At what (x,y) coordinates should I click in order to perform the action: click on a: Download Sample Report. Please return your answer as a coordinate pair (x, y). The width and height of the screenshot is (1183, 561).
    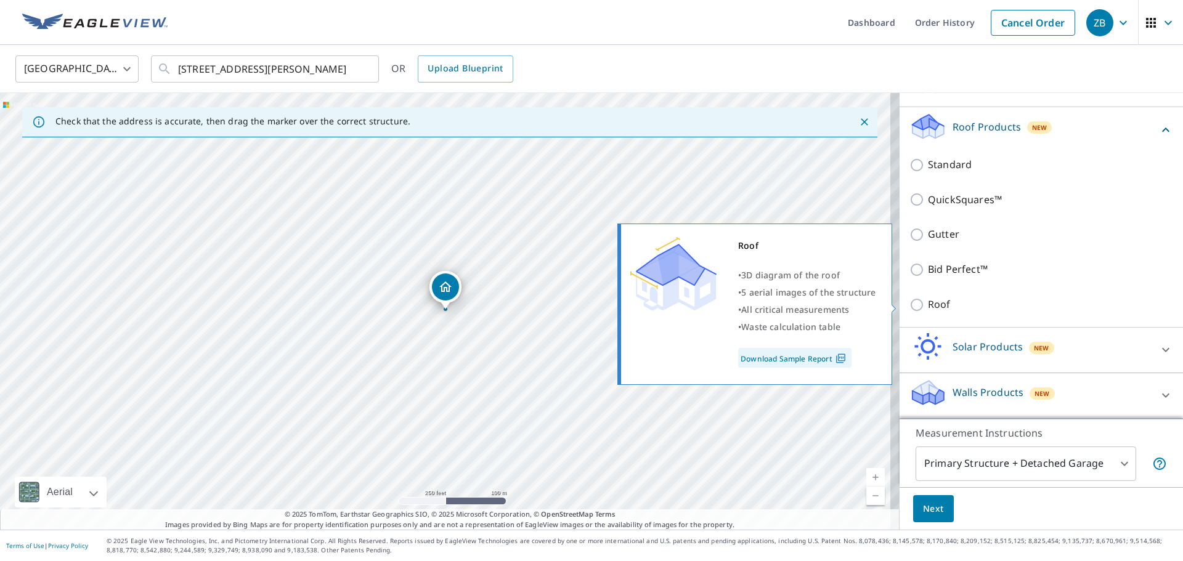
    Looking at the image, I should click on (795, 358).